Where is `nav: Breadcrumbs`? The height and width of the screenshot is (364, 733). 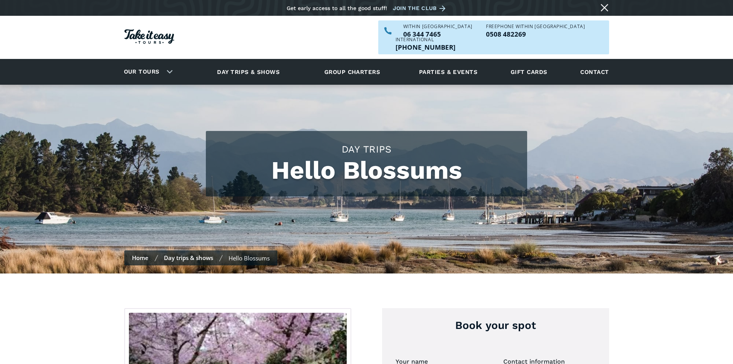
nav: Breadcrumbs is located at coordinates (201, 258).